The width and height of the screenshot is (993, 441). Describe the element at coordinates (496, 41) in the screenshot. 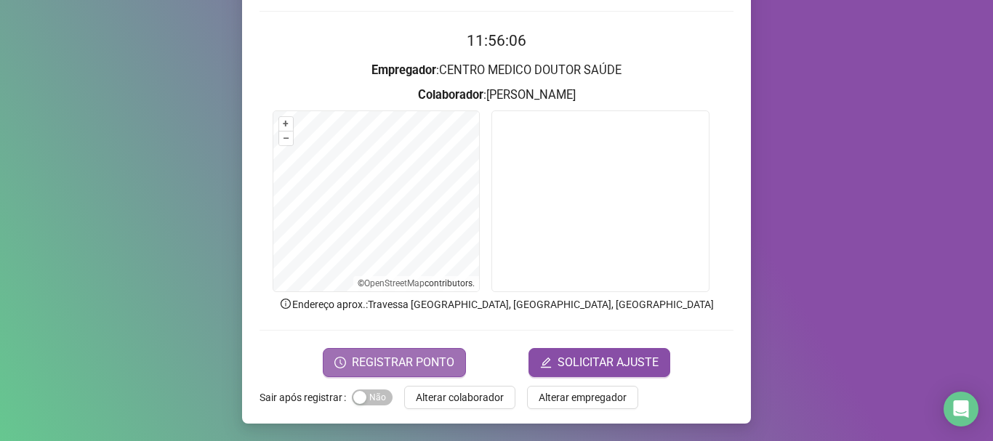

I see `time: 11:56:06` at that location.